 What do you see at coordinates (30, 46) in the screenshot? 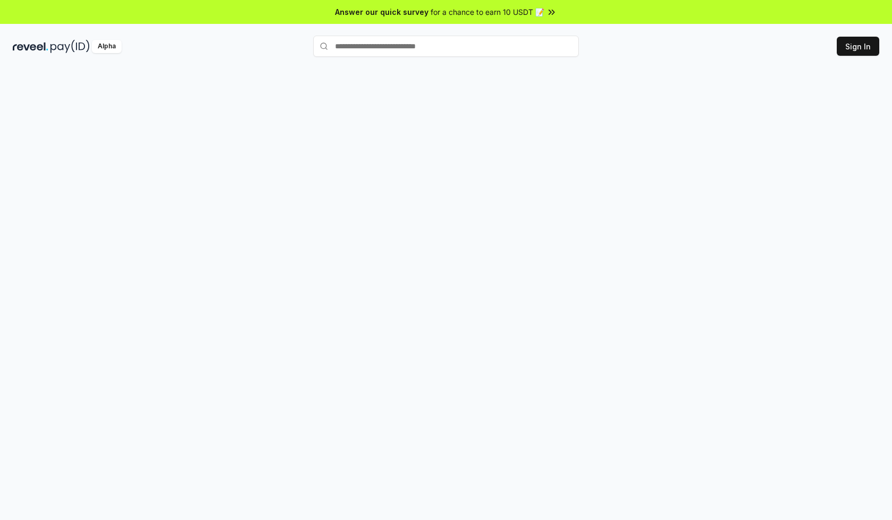
I see `img: reveel_dark` at bounding box center [30, 46].